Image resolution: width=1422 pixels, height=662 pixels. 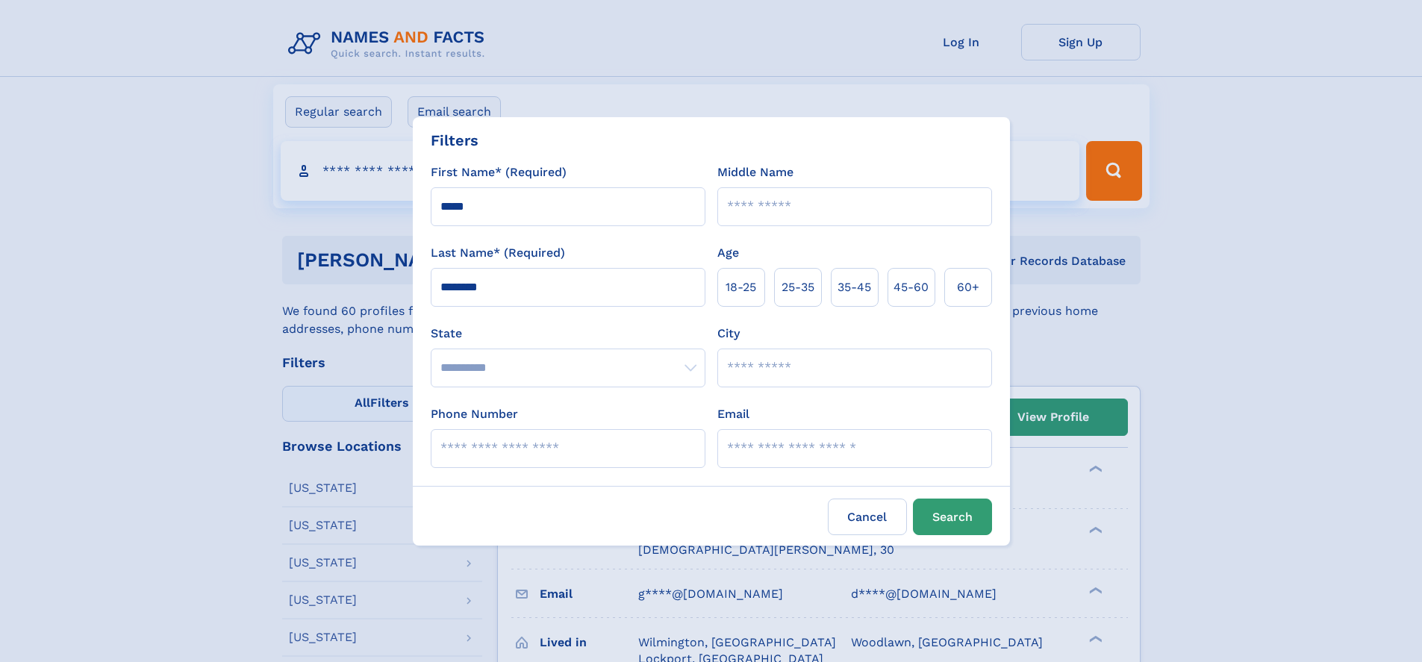 I want to click on label: State, so click(x=568, y=334).